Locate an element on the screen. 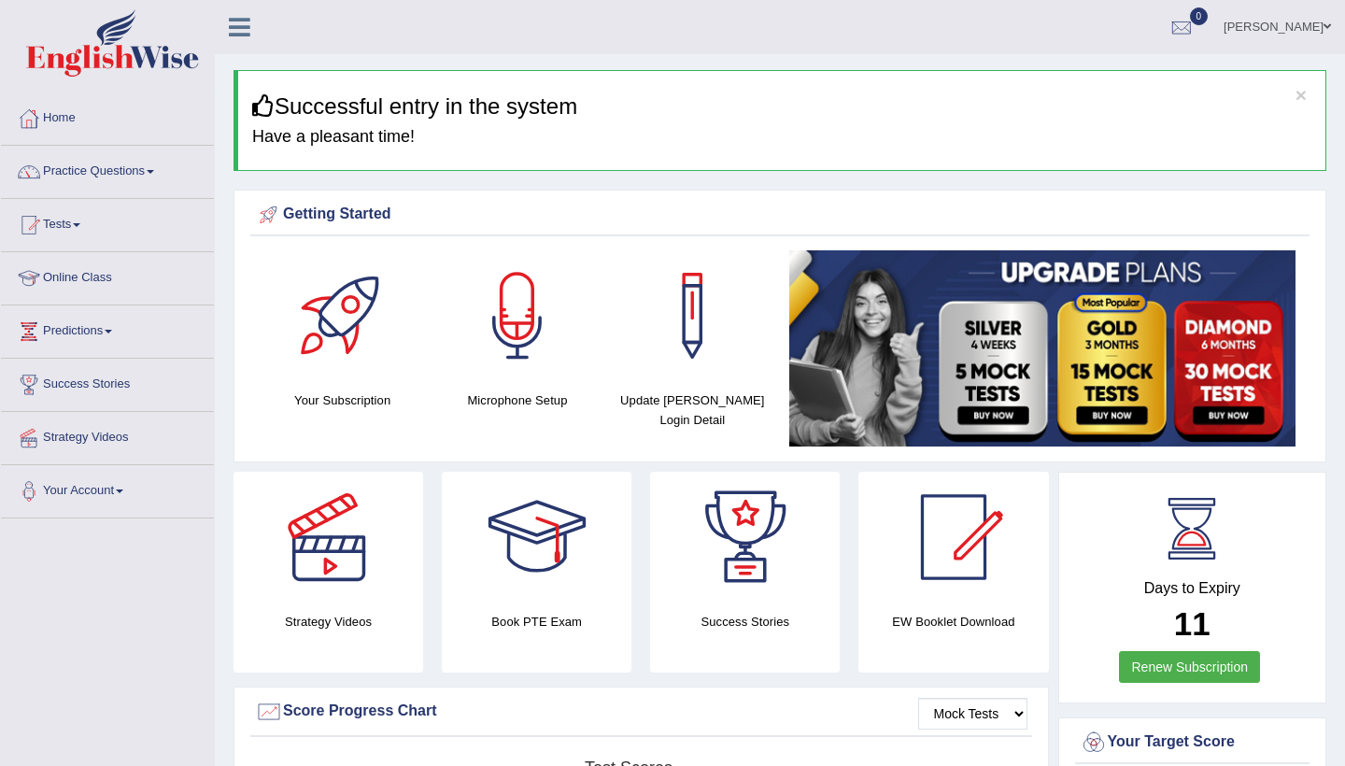 This screenshot has height=766, width=1345. h3: Successful entry in the system is located at coordinates (782, 106).